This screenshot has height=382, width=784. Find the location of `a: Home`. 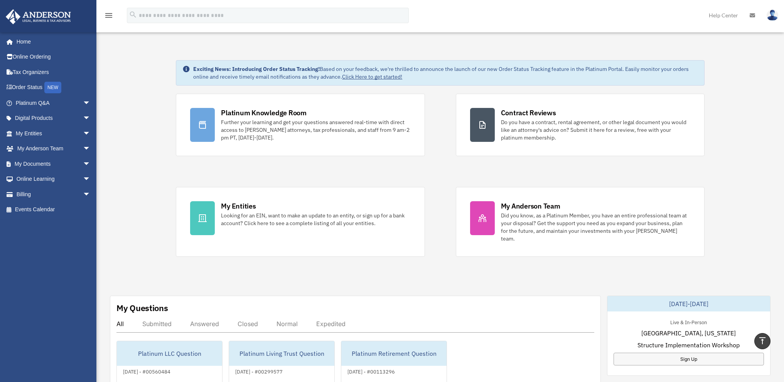

a: Home is located at coordinates (52, 42).